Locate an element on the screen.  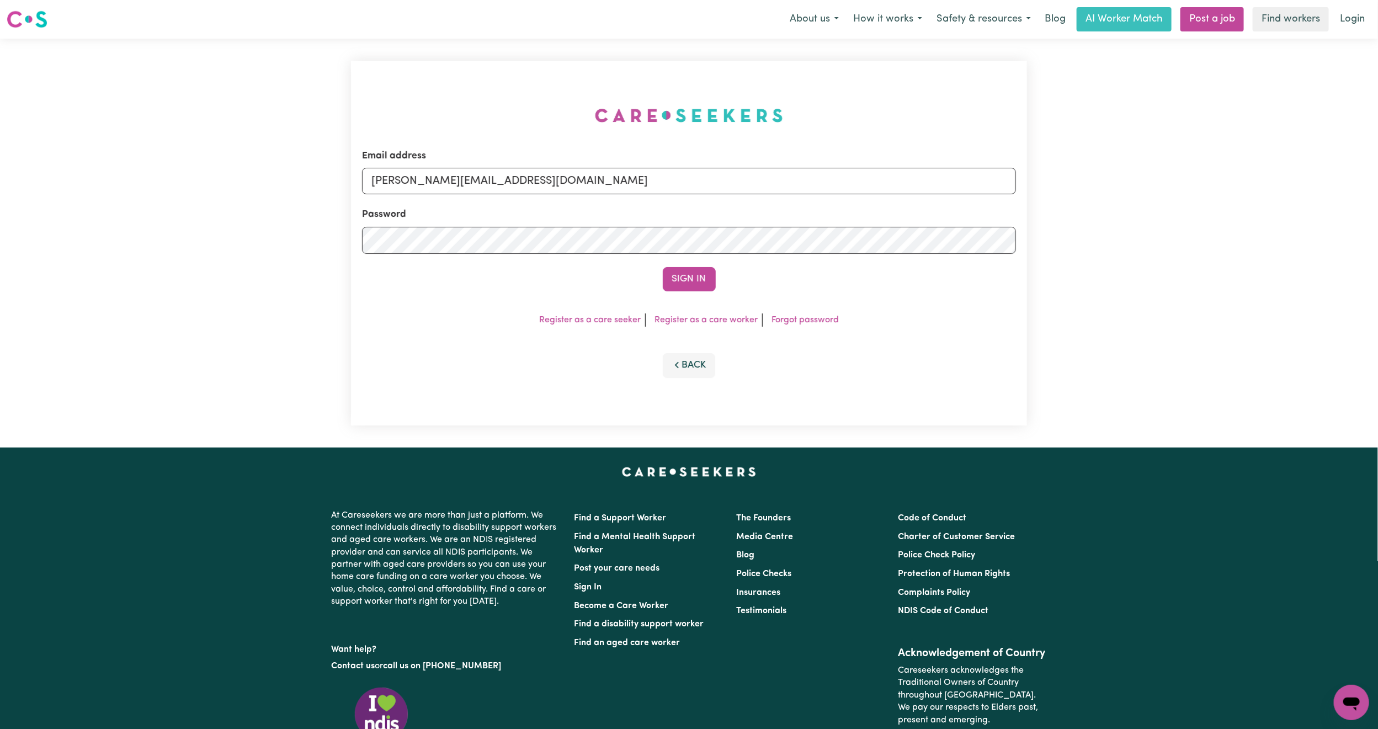
p: Want help? is located at coordinates (447, 647).